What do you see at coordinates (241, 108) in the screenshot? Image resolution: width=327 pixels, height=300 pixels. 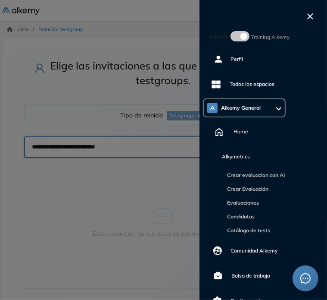 I see `span: Alkemy General` at bounding box center [241, 108].